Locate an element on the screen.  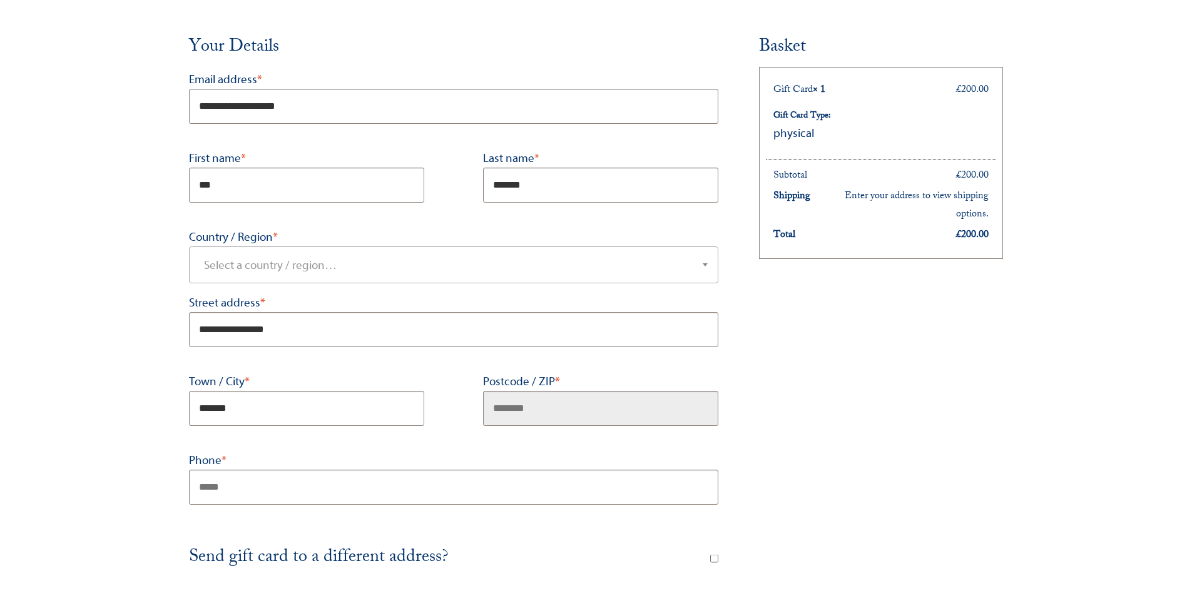
strong: × 1 is located at coordinates (819, 90).